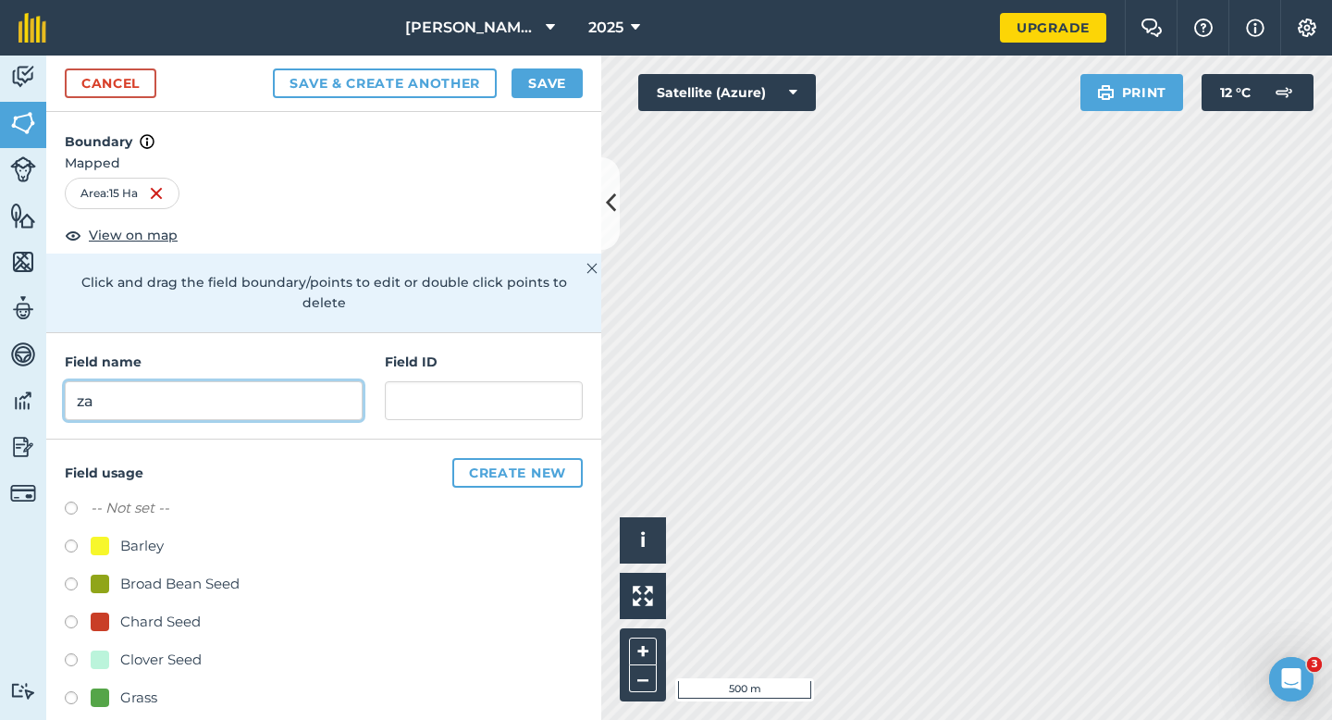  I want to click on img: A cog icon, so click(1307, 28).